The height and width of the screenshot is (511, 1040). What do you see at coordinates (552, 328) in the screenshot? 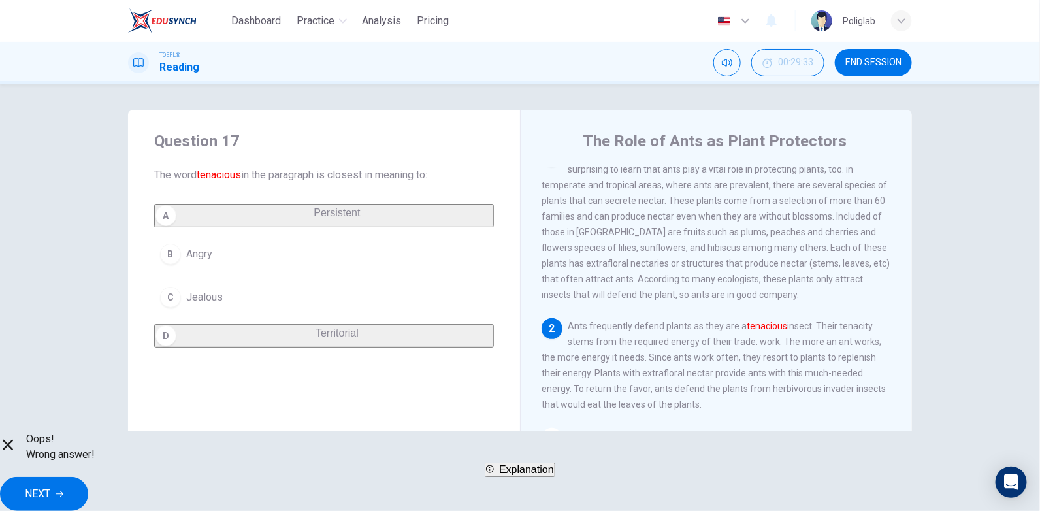
I see `div: 2` at bounding box center [552, 328].